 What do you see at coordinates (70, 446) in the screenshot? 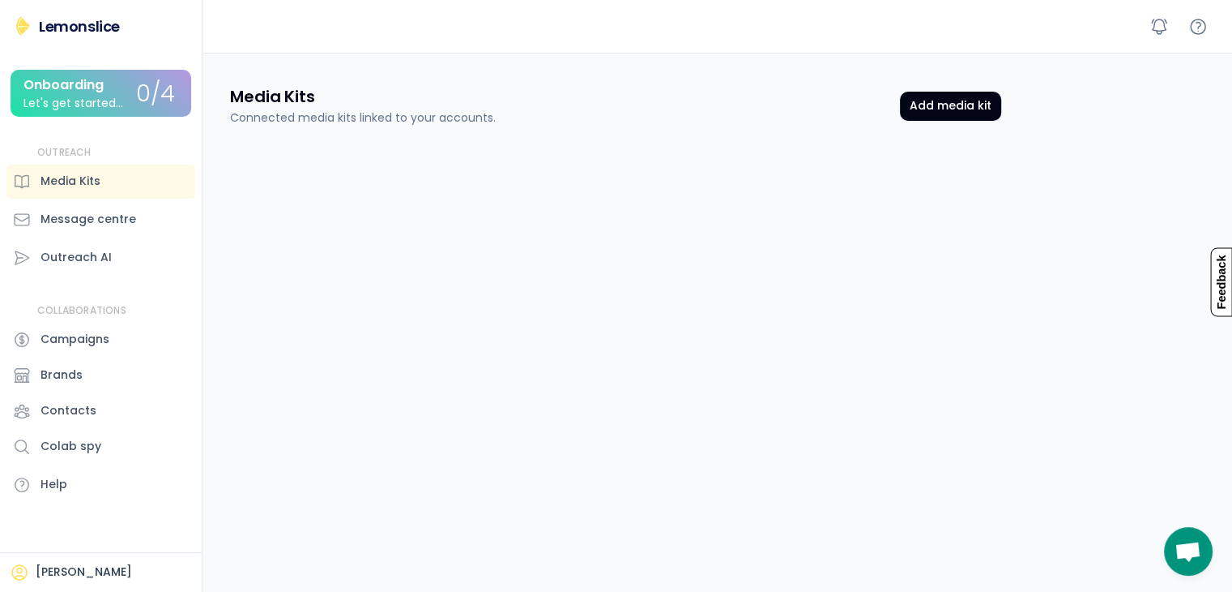
I see `div: Colab spy` at bounding box center [70, 446].